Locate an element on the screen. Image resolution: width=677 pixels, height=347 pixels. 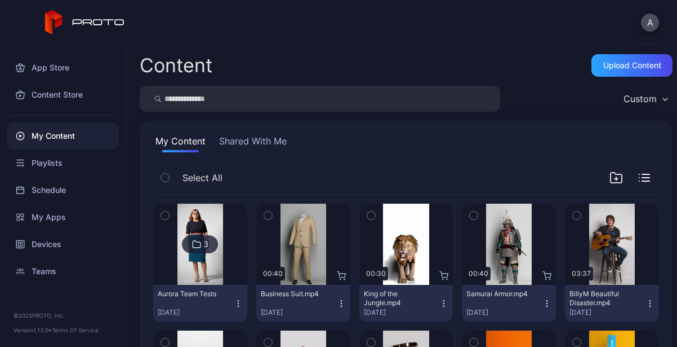
a: Terms Of Service is located at coordinates (75, 330).